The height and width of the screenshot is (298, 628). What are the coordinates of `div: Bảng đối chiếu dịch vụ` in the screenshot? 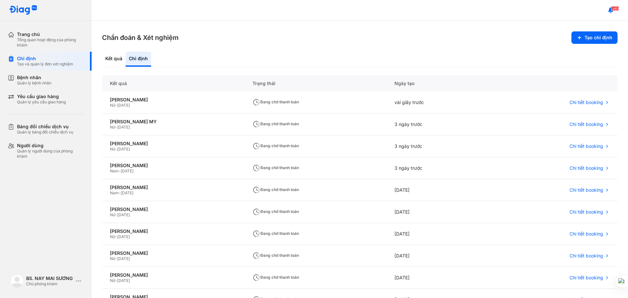 It's located at (45, 126).